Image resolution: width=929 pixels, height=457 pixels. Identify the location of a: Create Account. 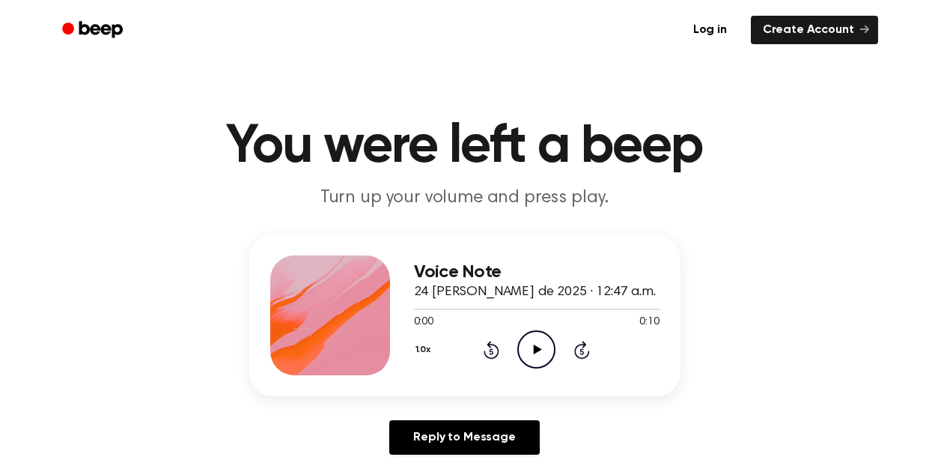
(815, 30).